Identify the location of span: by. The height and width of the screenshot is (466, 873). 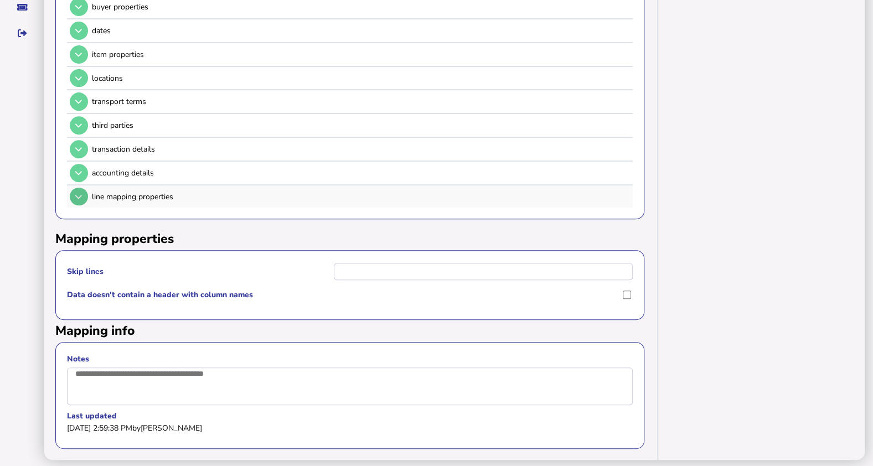
(167, 428).